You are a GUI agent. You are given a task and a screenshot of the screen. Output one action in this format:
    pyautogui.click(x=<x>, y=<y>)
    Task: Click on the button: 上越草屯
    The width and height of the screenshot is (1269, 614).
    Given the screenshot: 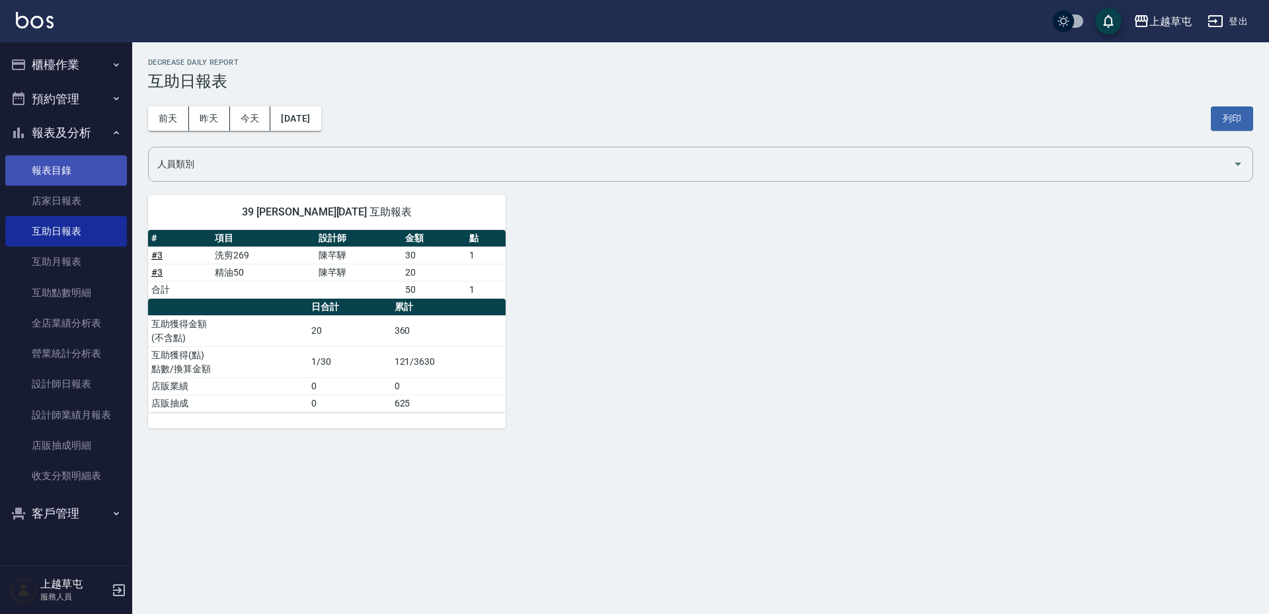 What is the action you would take?
    pyautogui.click(x=1162, y=21)
    